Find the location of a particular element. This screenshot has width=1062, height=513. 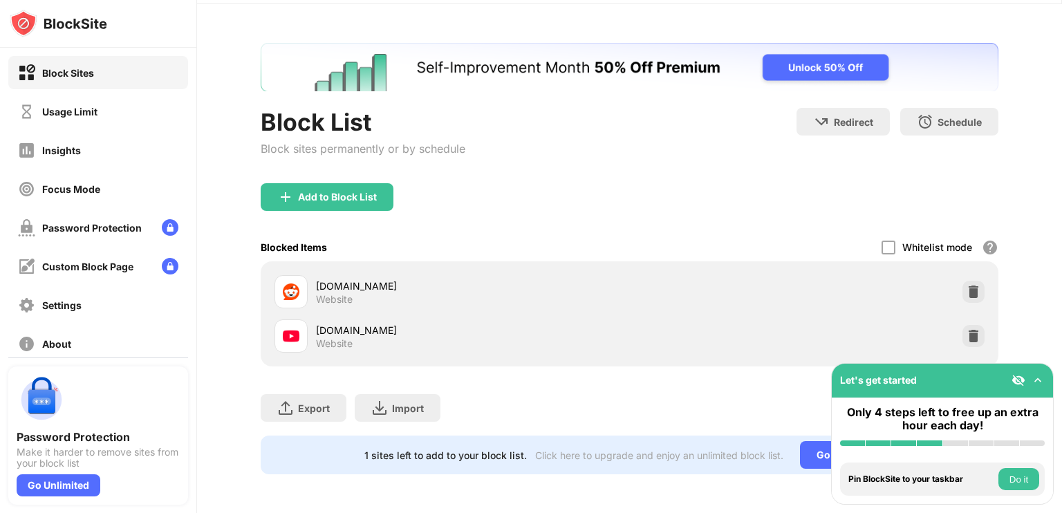

div: Custom Block Page is located at coordinates (88, 266).